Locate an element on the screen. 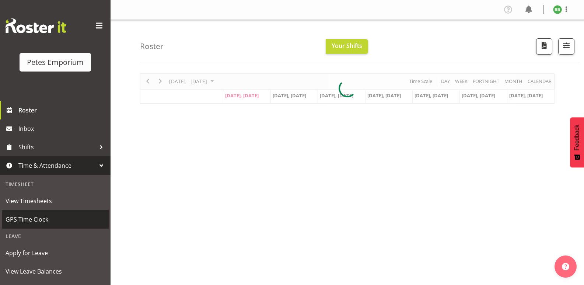  span: GPS Time Clock is located at coordinates (55, 219).